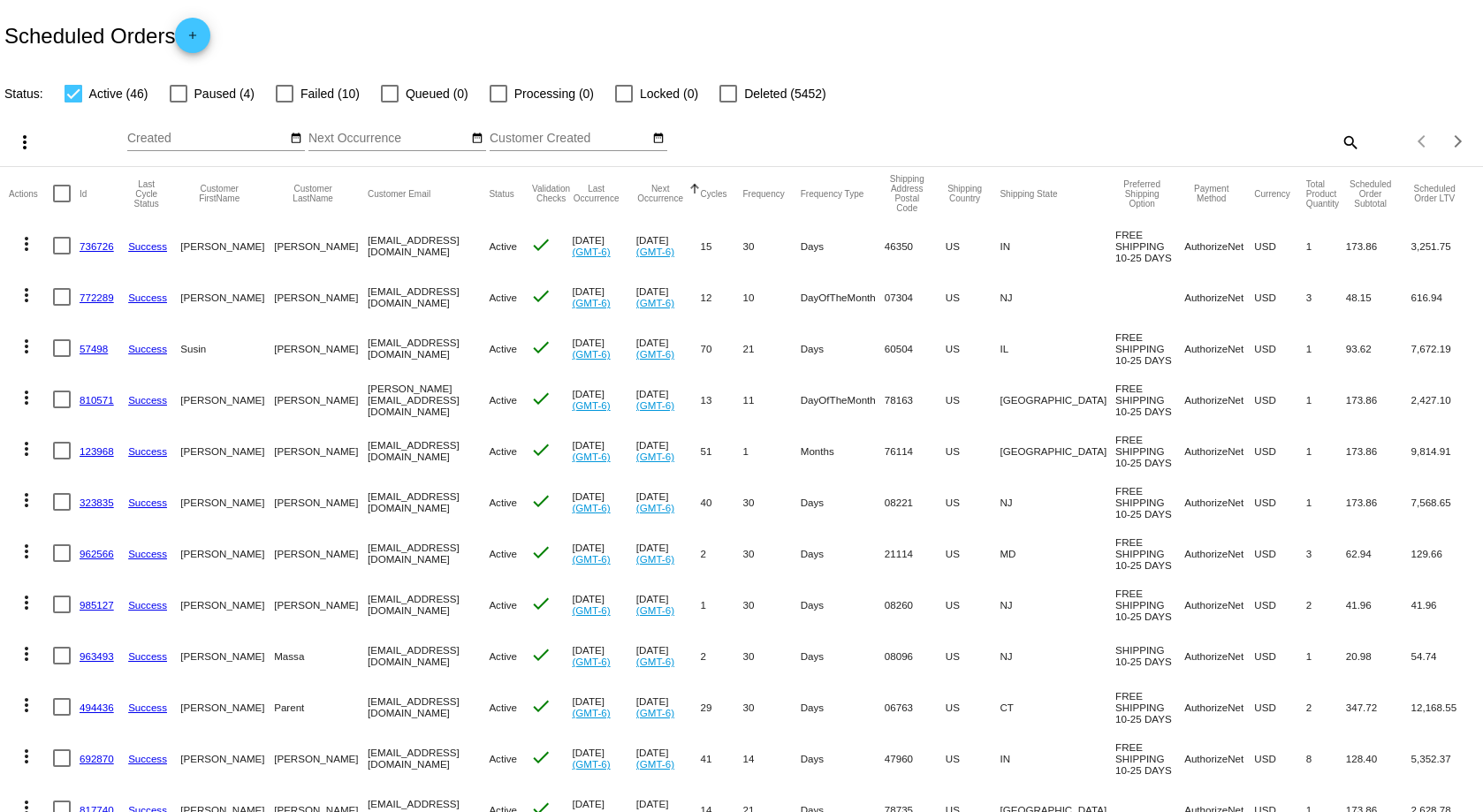 The image size is (1483, 812). What do you see at coordinates (31, 193) in the screenshot?
I see `mat-header-cell: Actions` at bounding box center [31, 193].